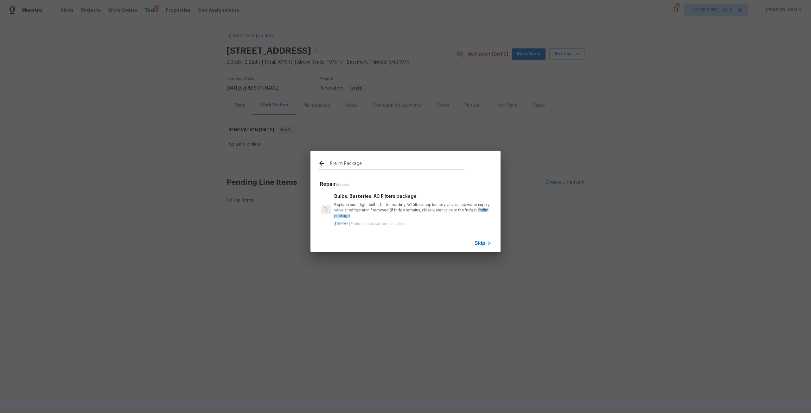  What do you see at coordinates (378, 224) in the screenshot?
I see `span: Prelims bulbs batteries ac filters` at bounding box center [378, 224].